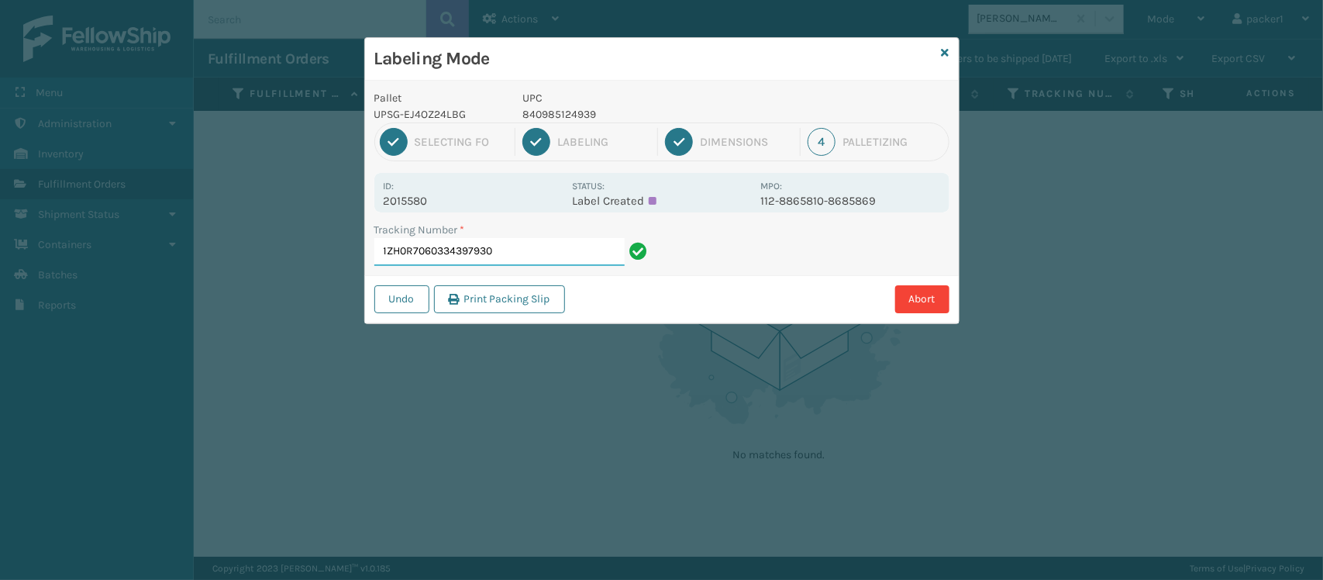  I want to click on p: Pallet, so click(439, 98).